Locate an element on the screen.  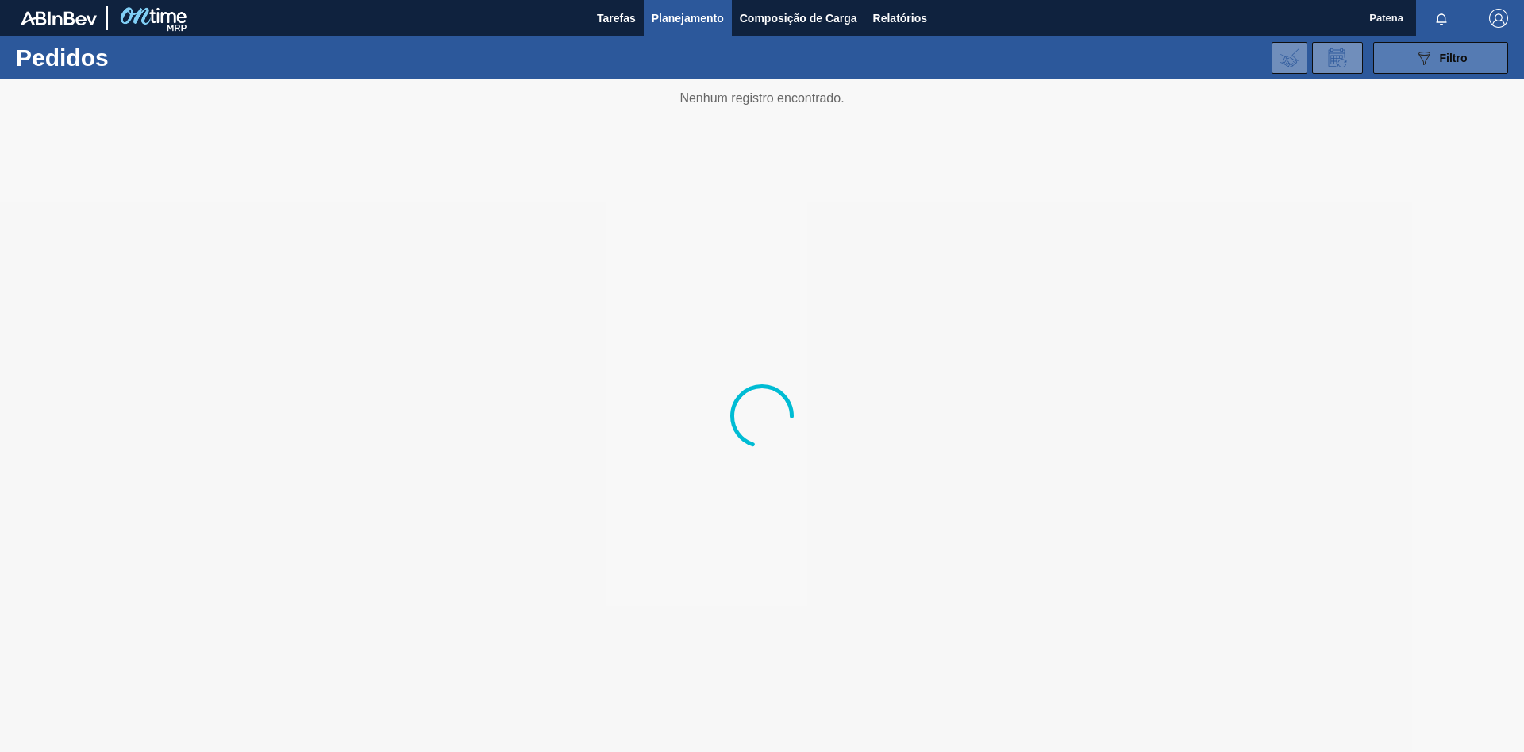
span: Composição de Carga is located at coordinates (798, 18).